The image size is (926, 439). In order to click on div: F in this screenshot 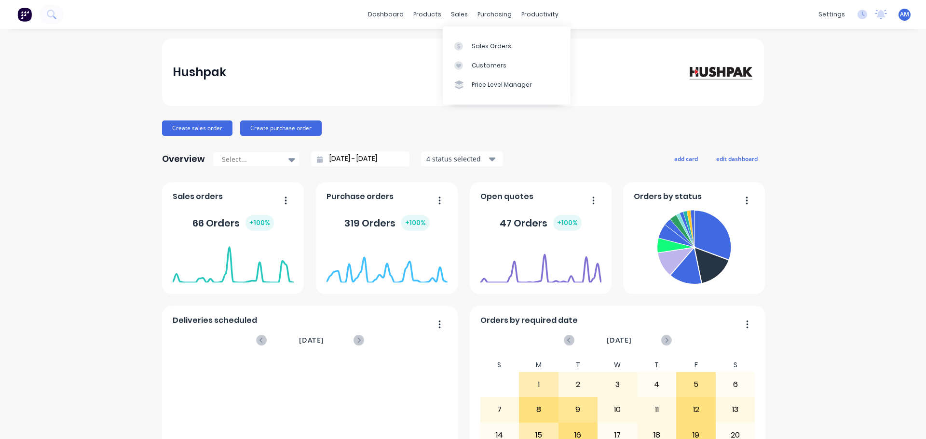, I will do `click(696, 365)`.